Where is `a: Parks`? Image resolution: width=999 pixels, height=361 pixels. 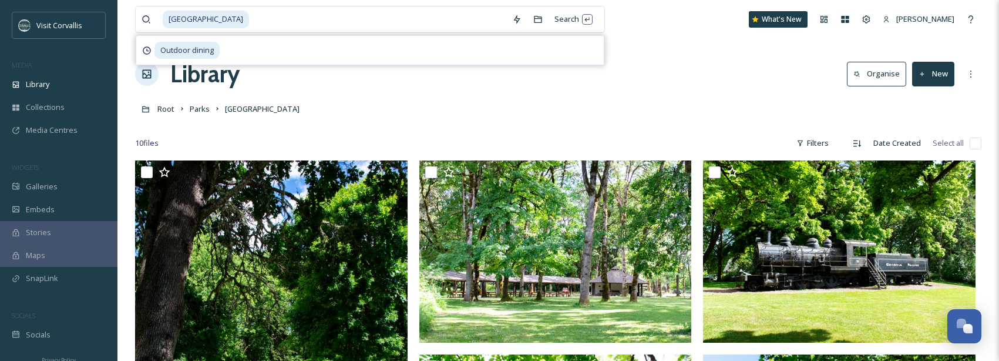 a: Parks is located at coordinates (200, 109).